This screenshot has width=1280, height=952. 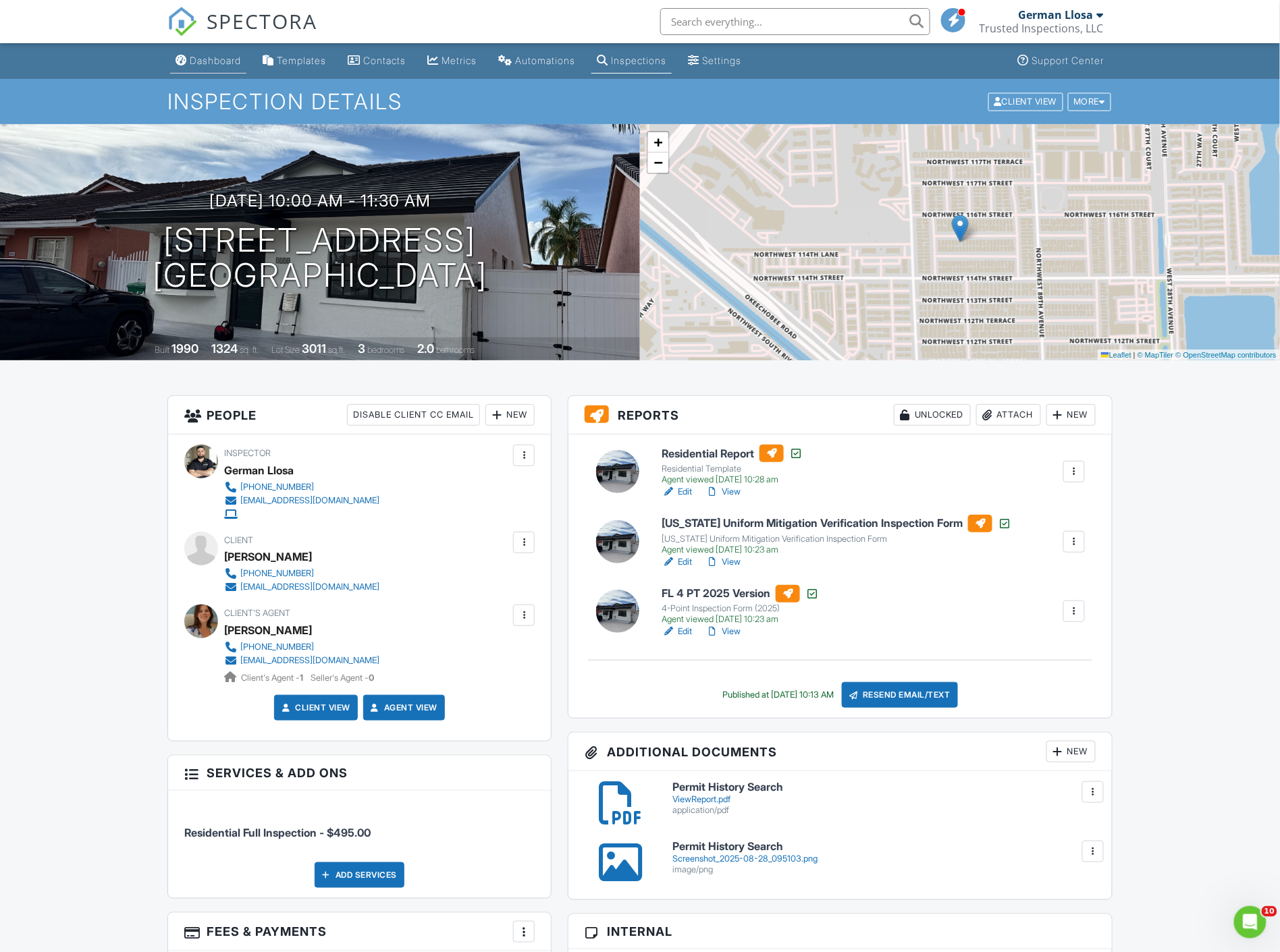 What do you see at coordinates (1068, 60) in the screenshot?
I see `div: Support Center` at bounding box center [1068, 60].